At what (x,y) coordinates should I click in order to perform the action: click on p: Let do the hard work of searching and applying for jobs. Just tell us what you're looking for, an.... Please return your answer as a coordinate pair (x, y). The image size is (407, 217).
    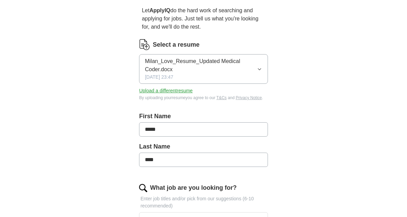
    Looking at the image, I should click on (204, 19).